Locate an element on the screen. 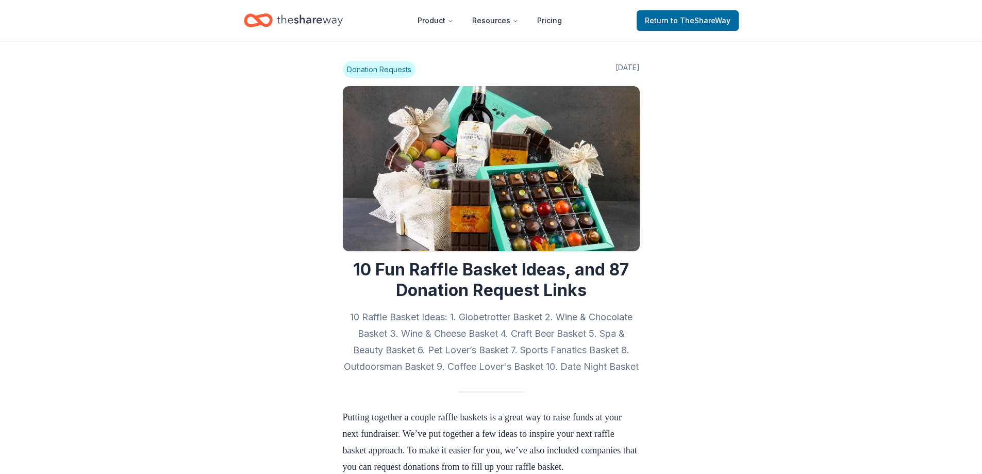  h1: 10 Fun Raffle Basket Ideas, and 87 Donation Request Links is located at coordinates (491, 280).